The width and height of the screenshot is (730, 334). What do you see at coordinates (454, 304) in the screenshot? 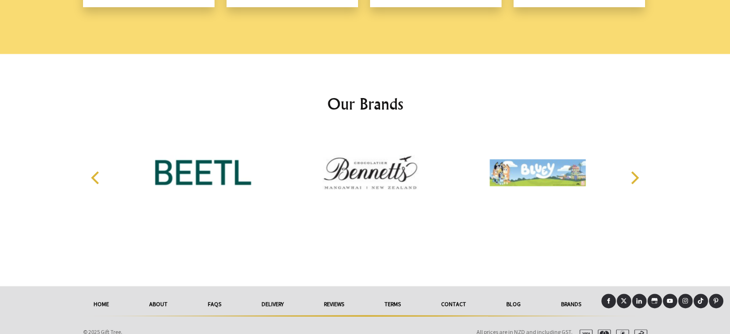
I see `a: Contact` at bounding box center [454, 304].